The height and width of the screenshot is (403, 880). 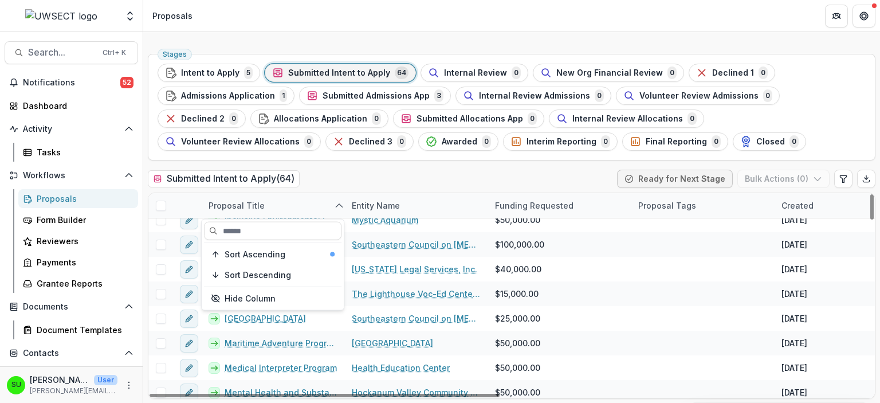 I want to click on button: Declined 20, so click(x=202, y=119).